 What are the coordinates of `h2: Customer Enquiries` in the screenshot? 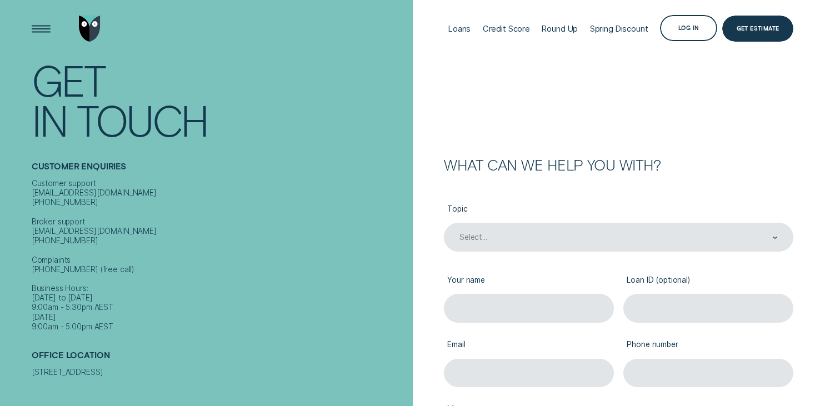 It's located at (220, 170).